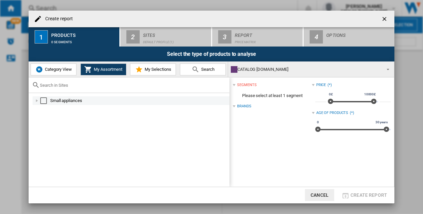  What do you see at coordinates (57, 19) in the screenshot?
I see `h4: Create report` at bounding box center [57, 19].